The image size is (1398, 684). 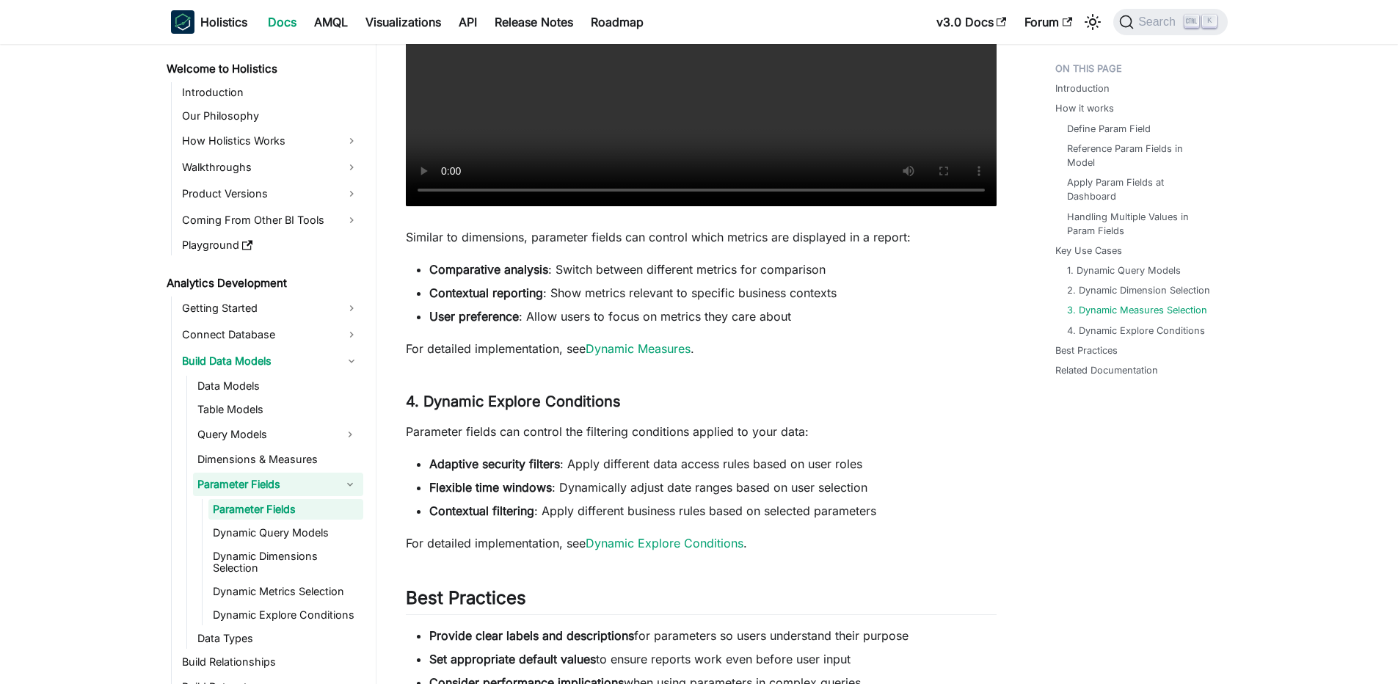 I want to click on li: : Dynamically adjust date ranges based on user selection, so click(x=712, y=487).